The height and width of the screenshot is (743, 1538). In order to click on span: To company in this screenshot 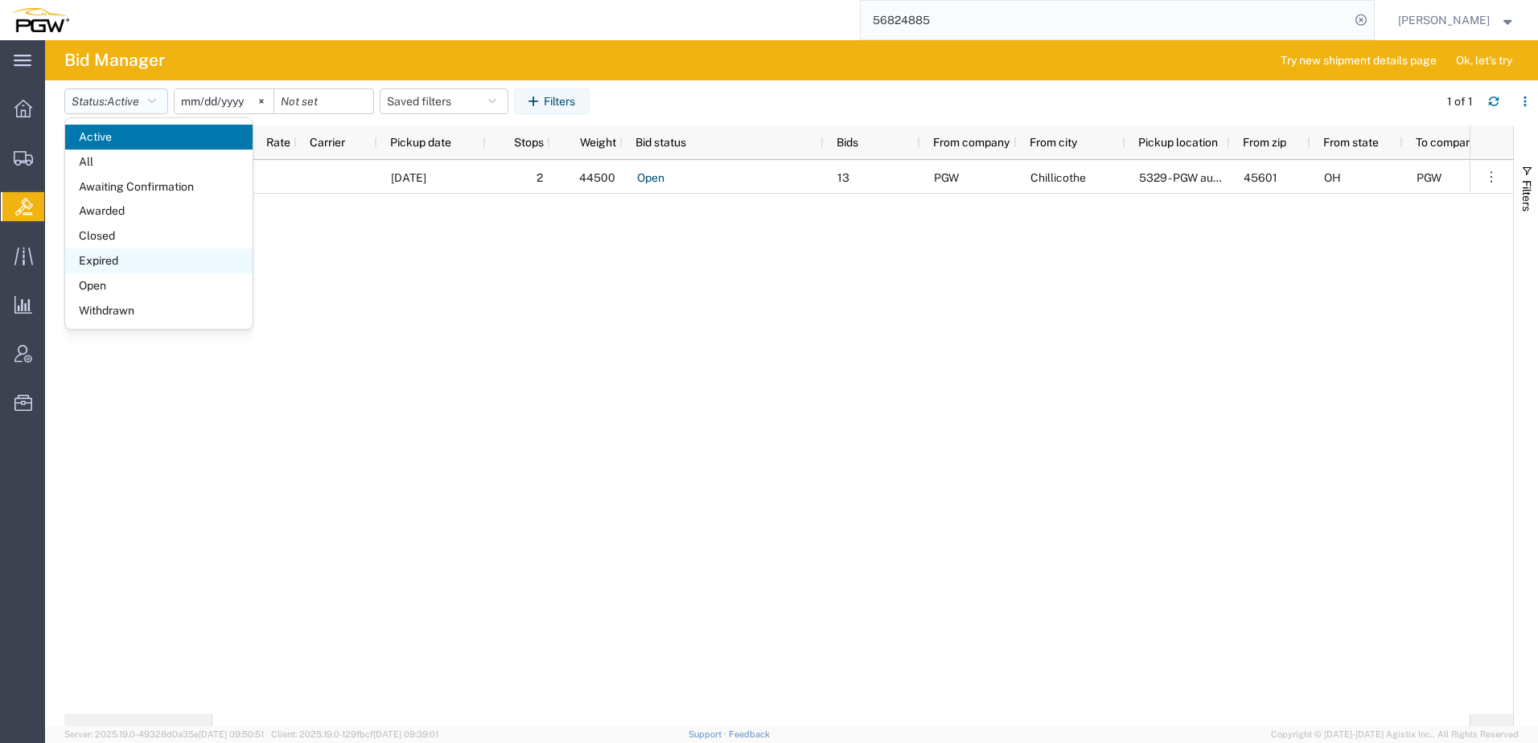, I will do `click(1446, 142)`.